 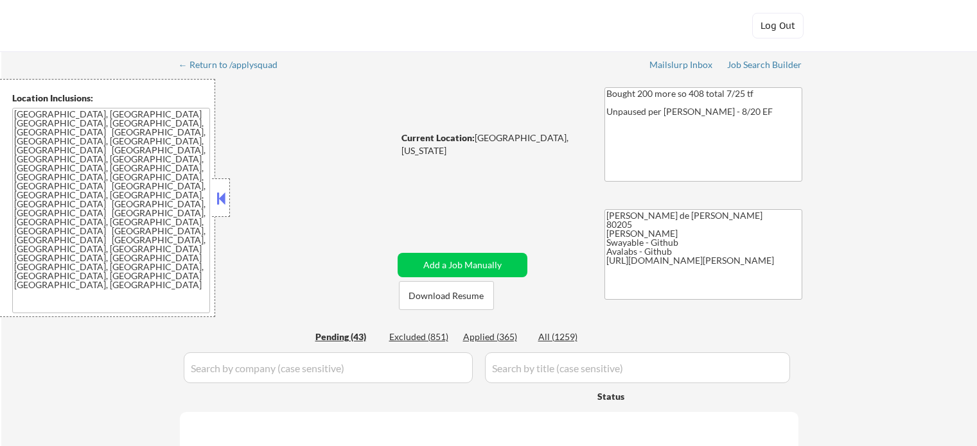 I want to click on div: Applied (365), so click(x=495, y=337).